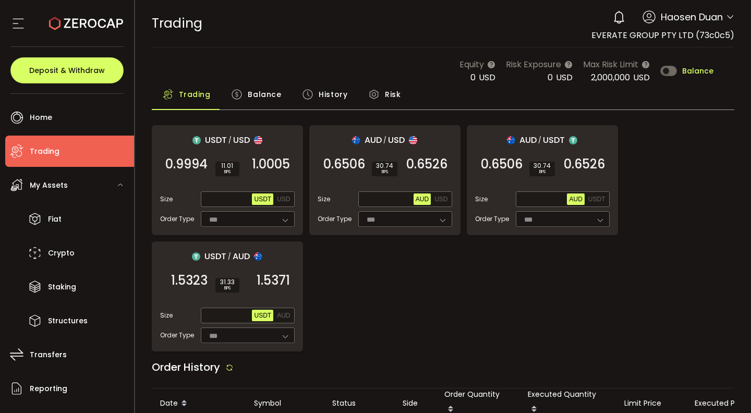 The image size is (751, 413). I want to click on span: Reporting, so click(49, 389).